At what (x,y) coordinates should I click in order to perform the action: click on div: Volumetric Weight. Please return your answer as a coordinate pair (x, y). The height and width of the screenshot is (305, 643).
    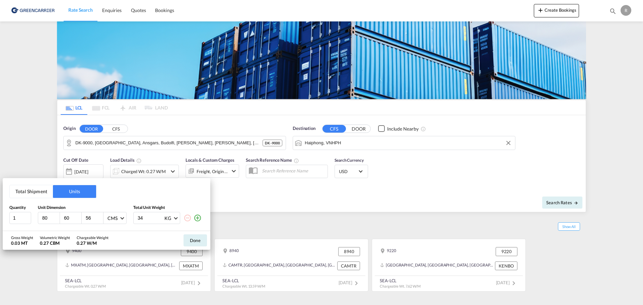
    Looking at the image, I should click on (55, 237).